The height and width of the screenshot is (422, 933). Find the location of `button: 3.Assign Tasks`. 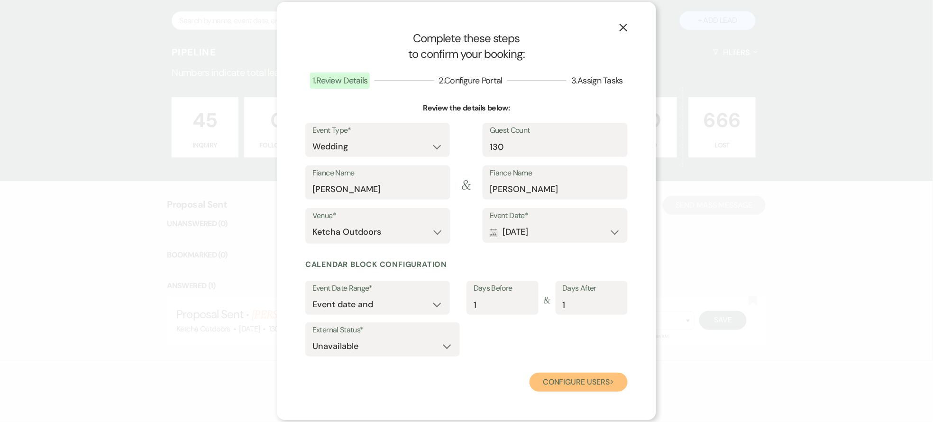

button: 3.Assign Tasks is located at coordinates (597, 81).